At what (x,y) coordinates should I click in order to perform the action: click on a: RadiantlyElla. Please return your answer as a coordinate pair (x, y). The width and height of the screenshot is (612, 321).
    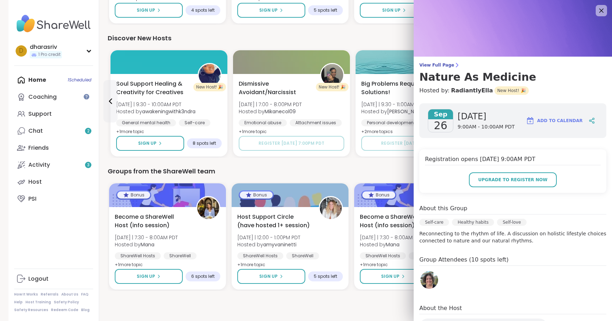
    Looking at the image, I should click on (472, 91).